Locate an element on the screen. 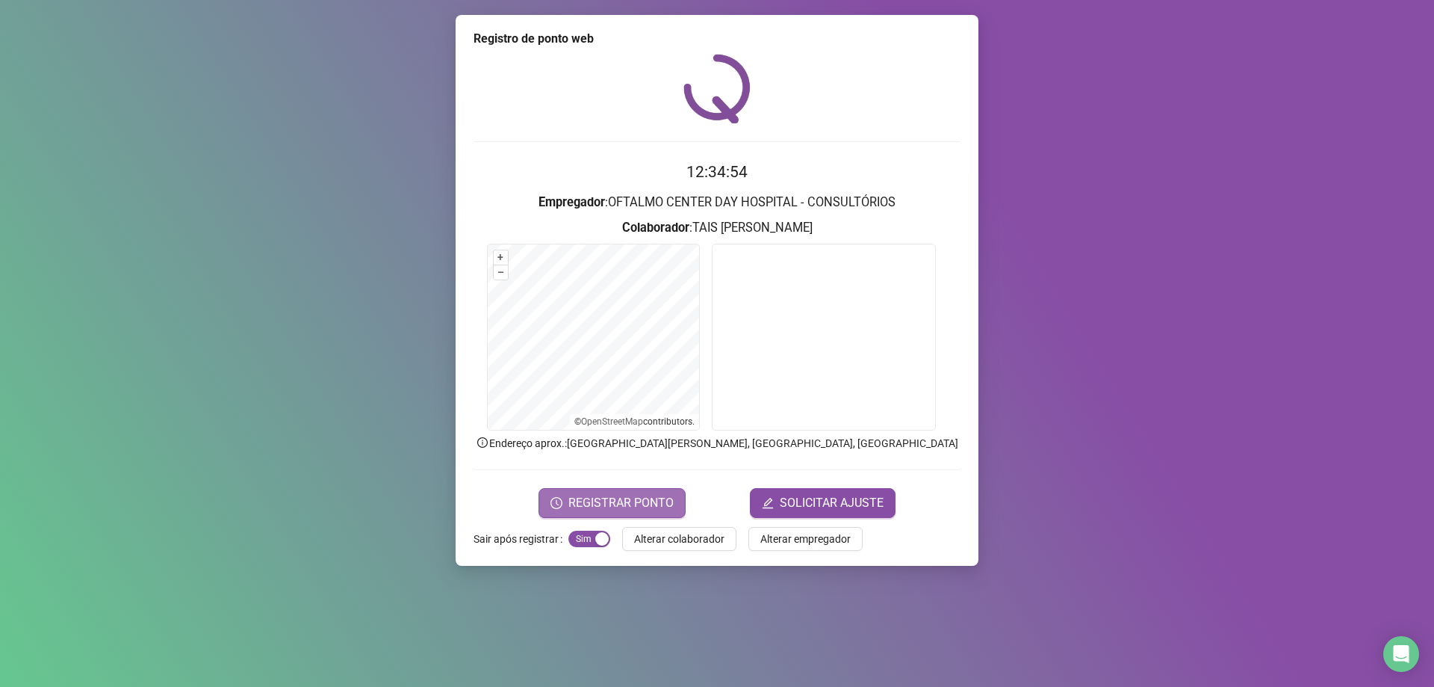 This screenshot has width=1434, height=687. button: editSOLICITAR AJUSTE is located at coordinates (823, 503).